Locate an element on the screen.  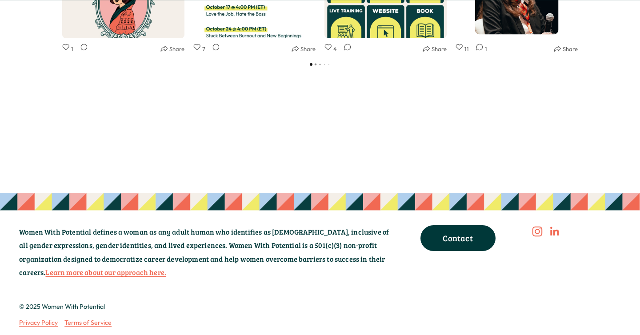
a: Learn more about our approach here. is located at coordinates (106, 273).